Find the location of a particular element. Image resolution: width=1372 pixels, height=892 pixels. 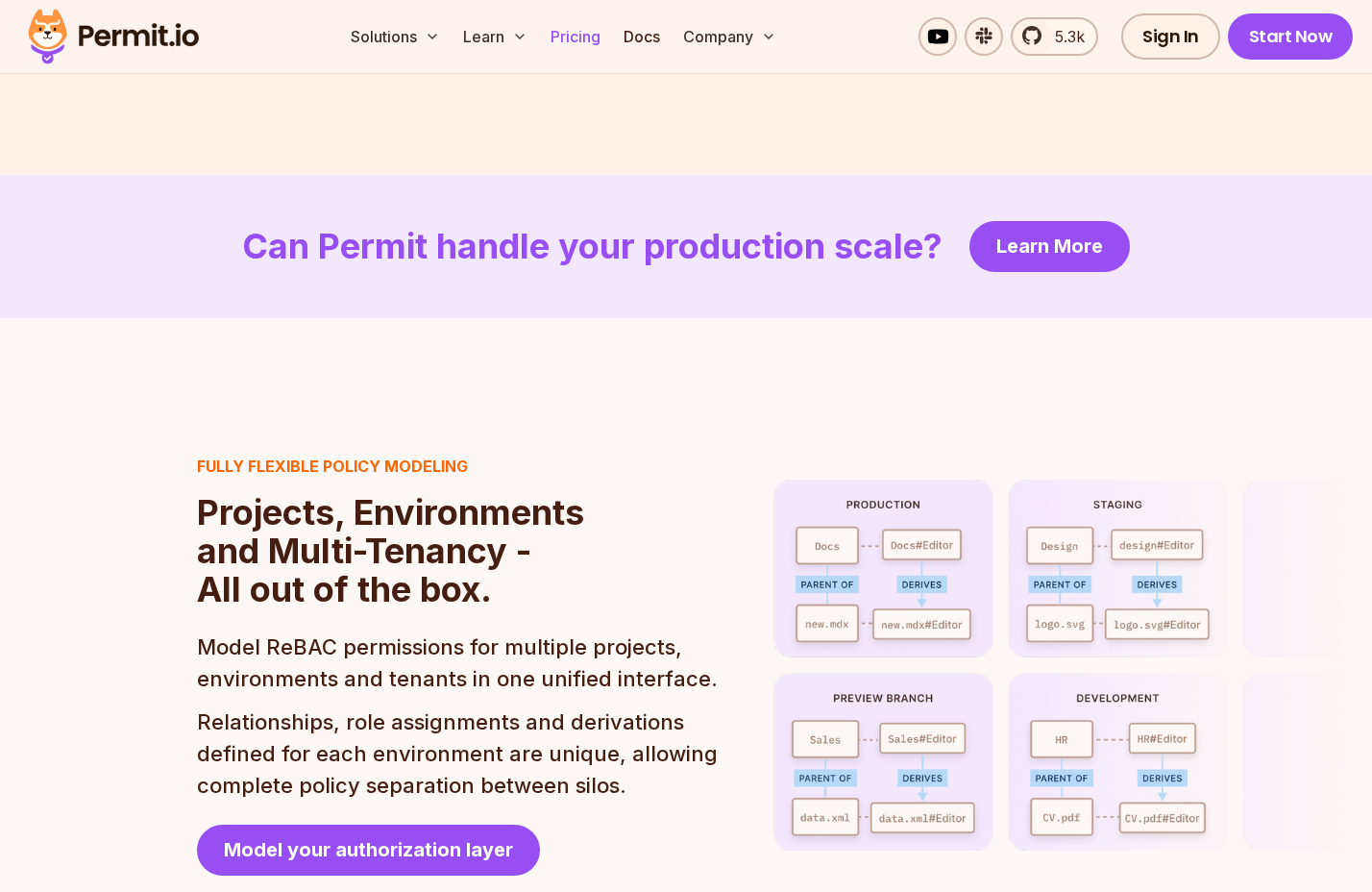

a: Start Now is located at coordinates (1291, 37).